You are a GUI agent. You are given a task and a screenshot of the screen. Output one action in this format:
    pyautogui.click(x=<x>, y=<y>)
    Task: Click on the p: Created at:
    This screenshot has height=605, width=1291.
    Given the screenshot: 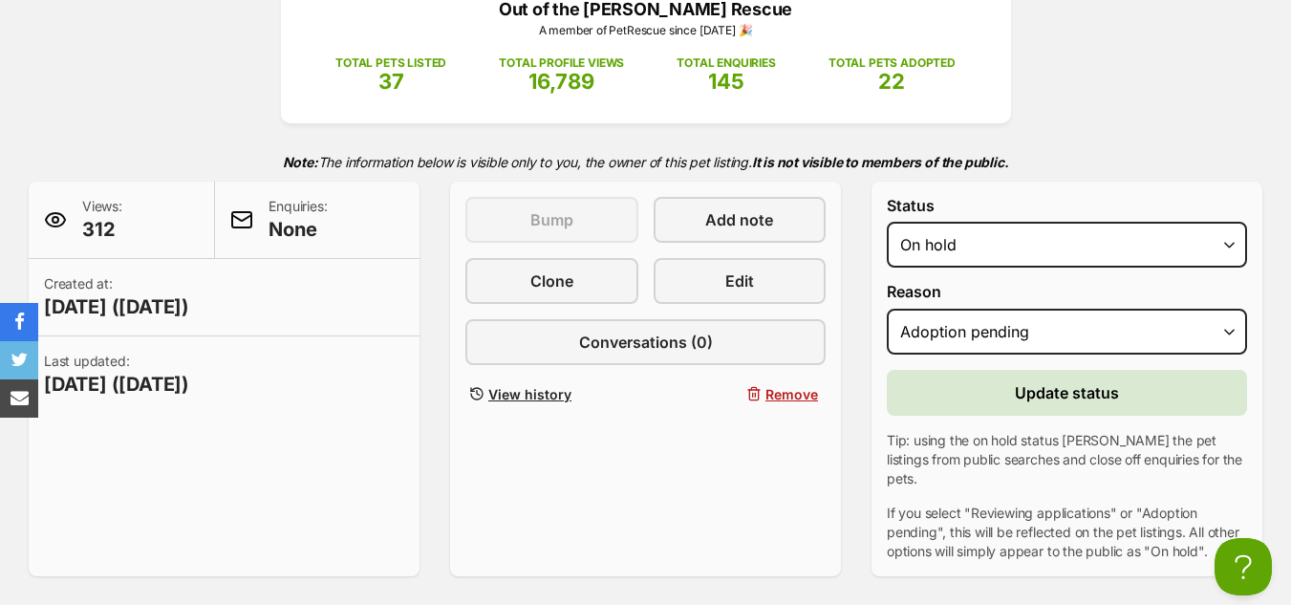 What is the action you would take?
    pyautogui.click(x=117, y=297)
    